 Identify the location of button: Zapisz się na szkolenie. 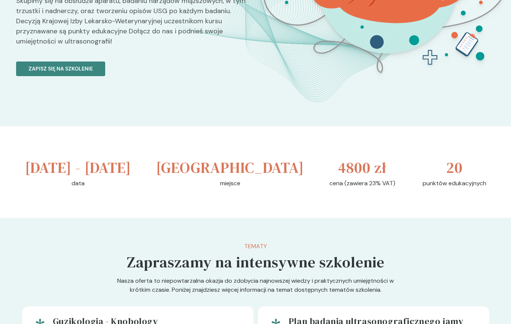
(61, 69).